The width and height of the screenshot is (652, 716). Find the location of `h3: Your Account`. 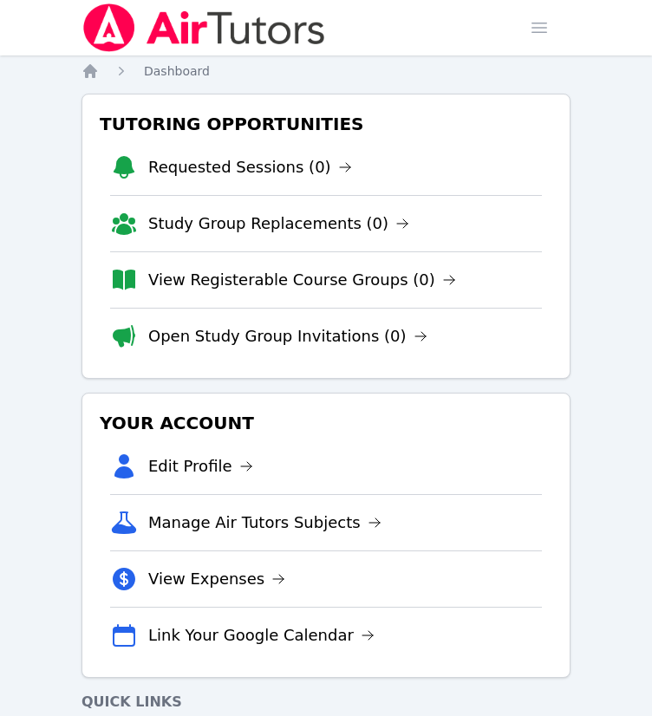

h3: Your Account is located at coordinates (326, 423).